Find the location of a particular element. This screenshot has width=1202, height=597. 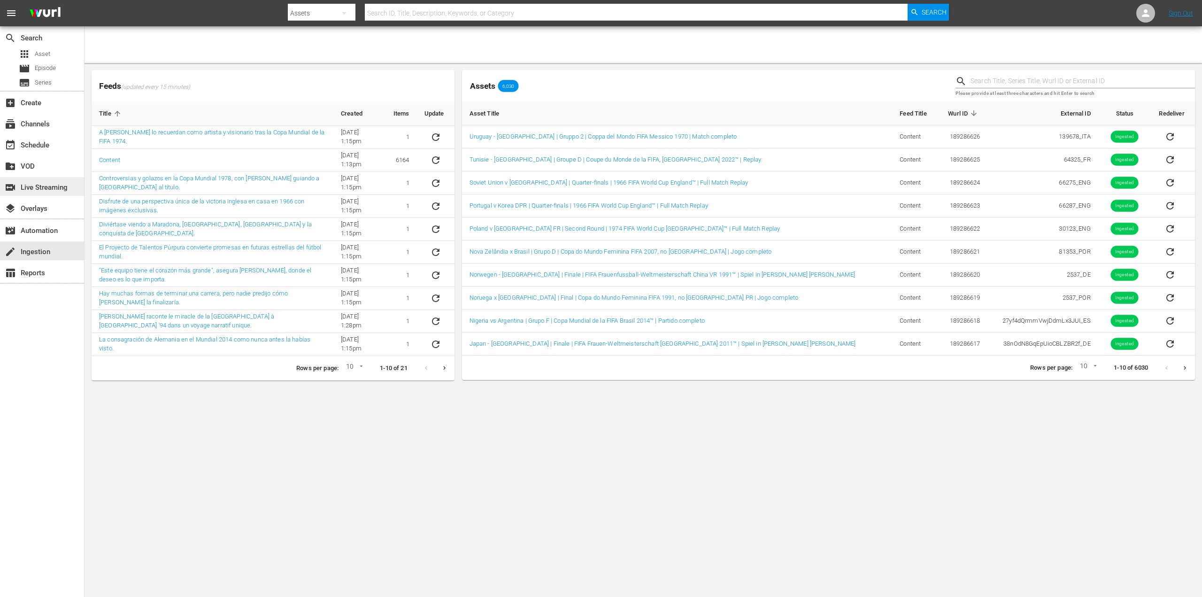

span: 6,030 is located at coordinates (509, 86).